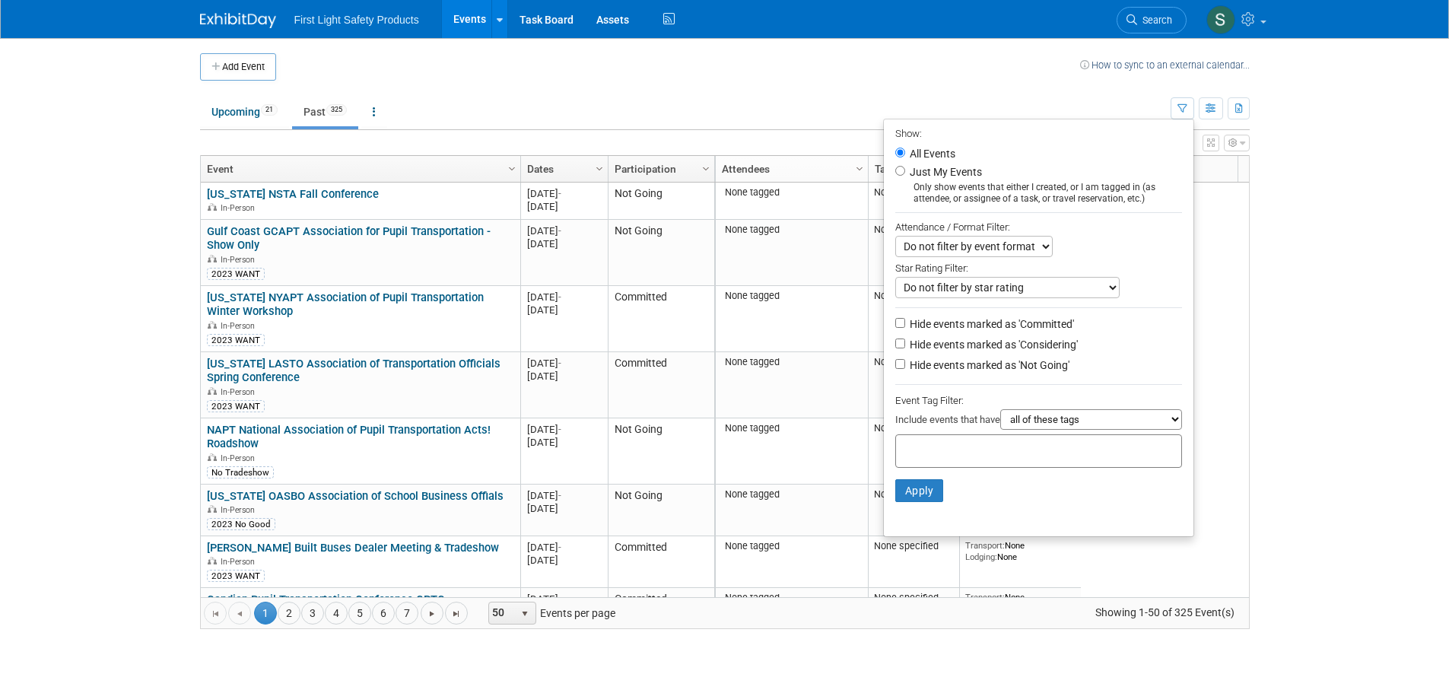 The height and width of the screenshot is (693, 1449). I want to click on a: Participation, so click(659, 169).